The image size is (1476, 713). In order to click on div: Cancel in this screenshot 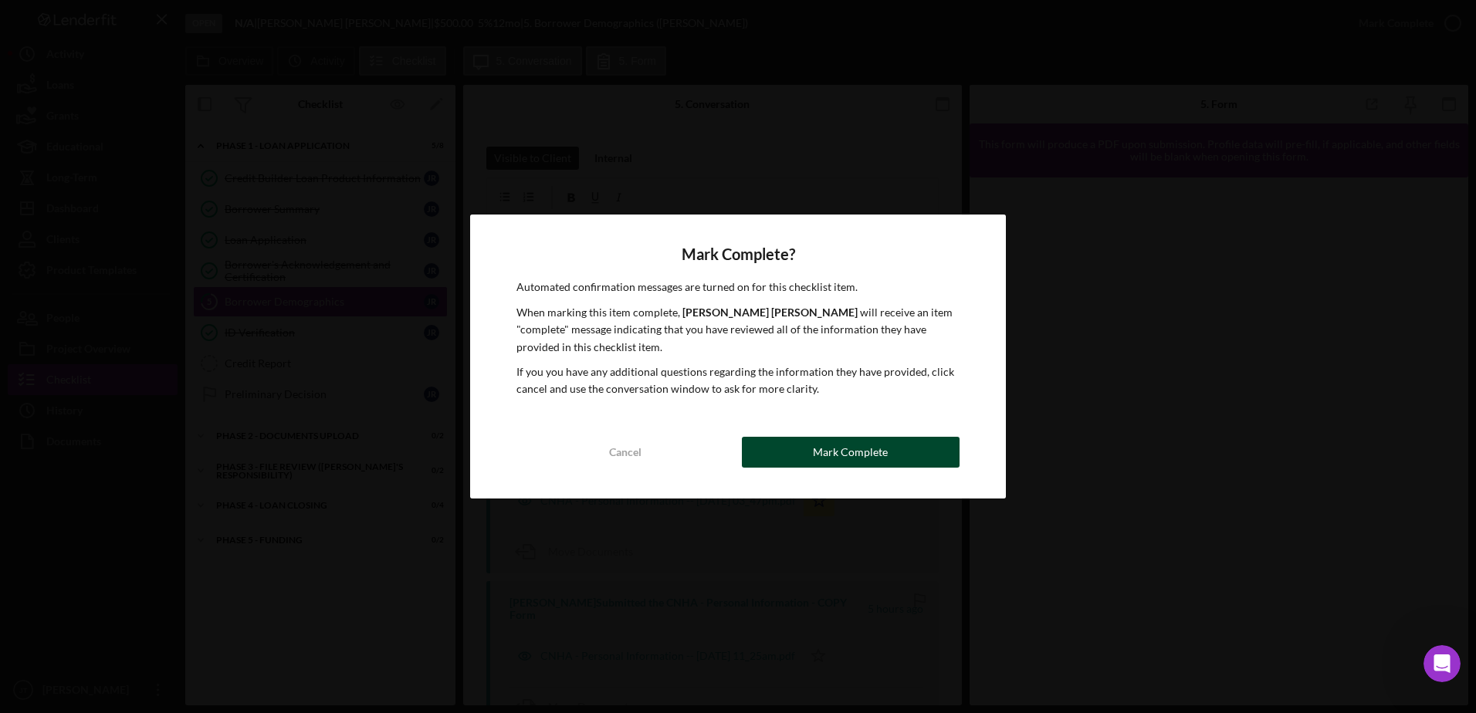, I will do `click(625, 452)`.